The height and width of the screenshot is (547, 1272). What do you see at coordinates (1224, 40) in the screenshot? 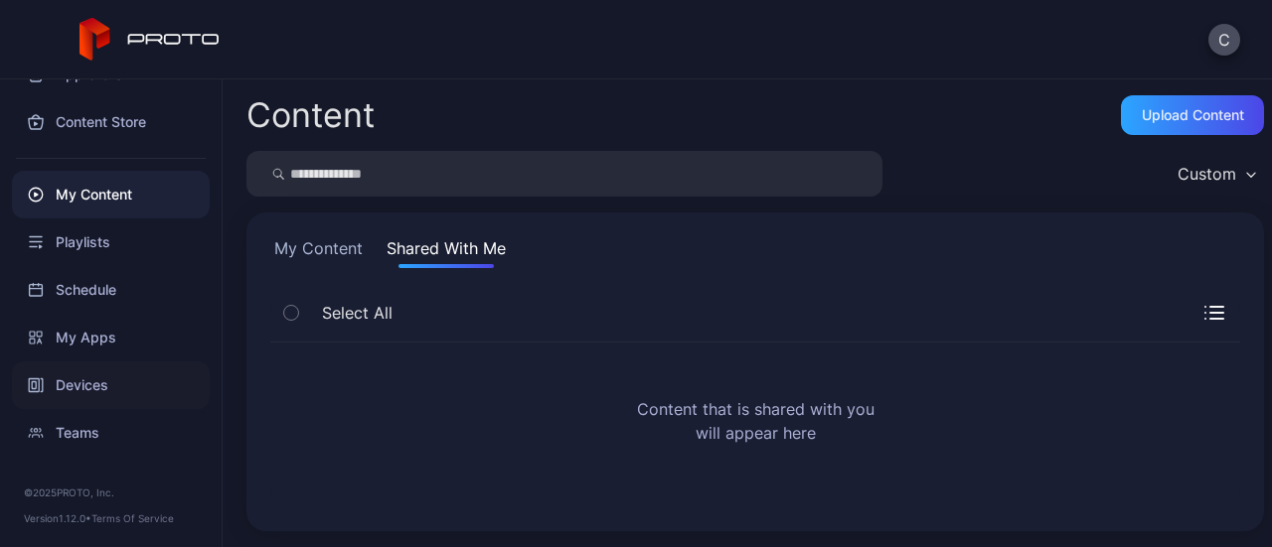
I see `button: C` at bounding box center [1224, 40].